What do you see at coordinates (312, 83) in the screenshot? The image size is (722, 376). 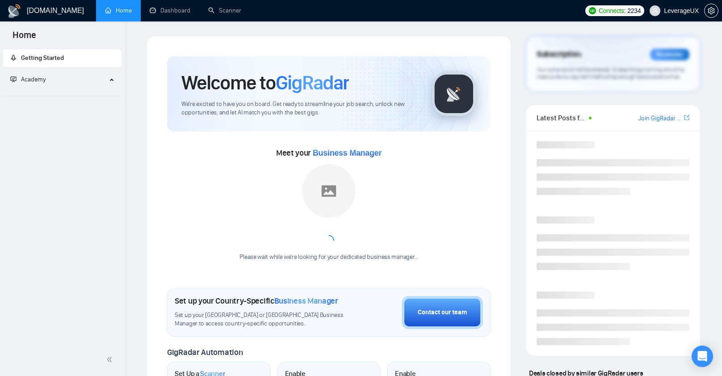 I see `span: GigRadar` at bounding box center [312, 83].